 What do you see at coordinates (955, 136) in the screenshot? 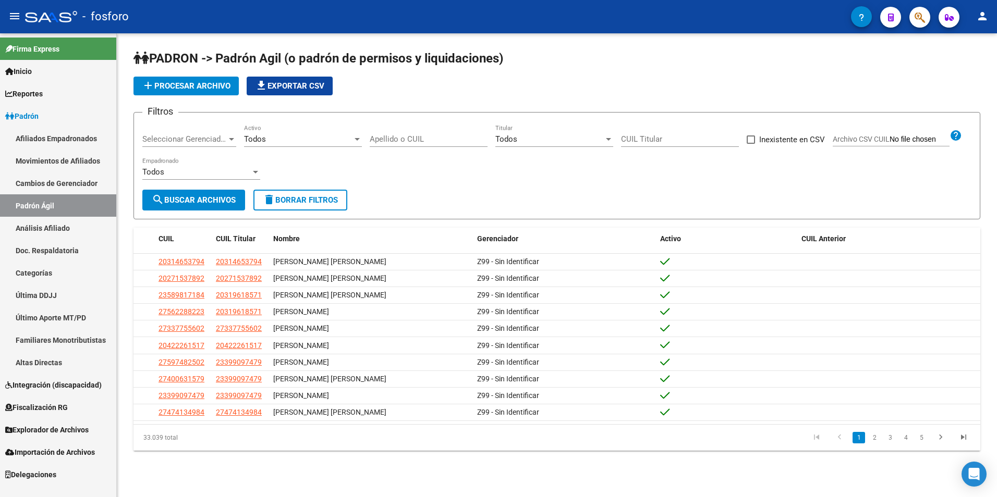
I see `mat-icon: help` at bounding box center [955, 136].